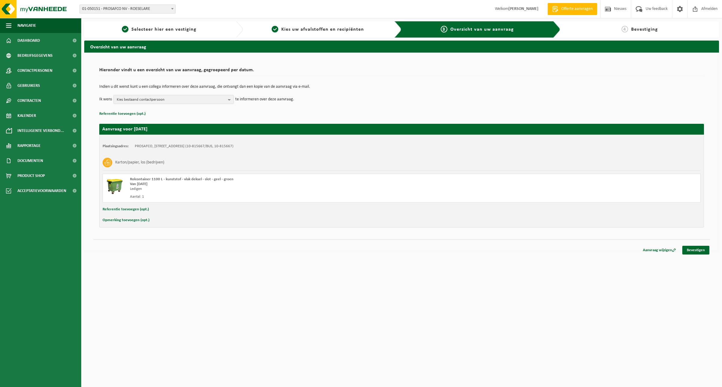 Image resolution: width=722 pixels, height=387 pixels. I want to click on span: Selecteer hier een vestiging, so click(164, 29).